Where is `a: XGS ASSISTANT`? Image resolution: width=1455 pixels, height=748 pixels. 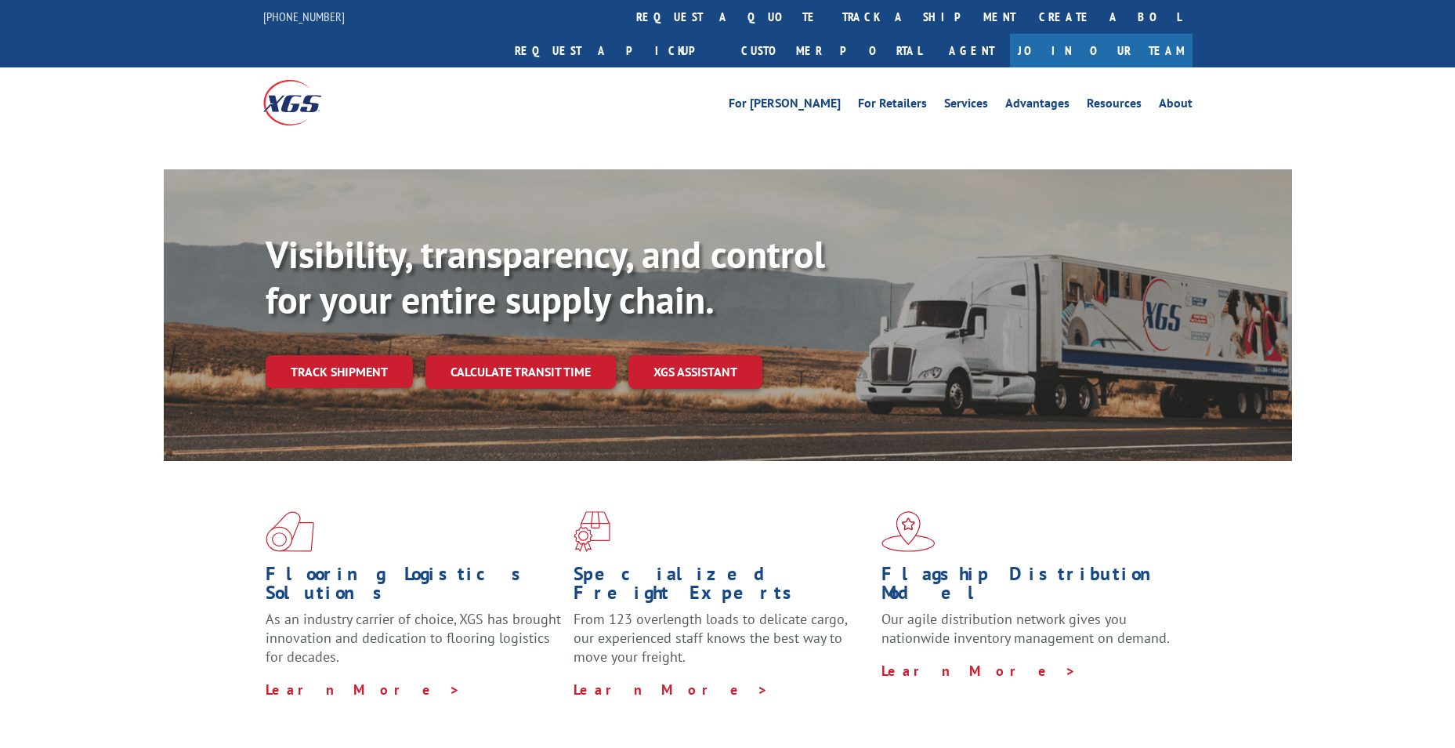 a: XGS ASSISTANT is located at coordinates (695, 371).